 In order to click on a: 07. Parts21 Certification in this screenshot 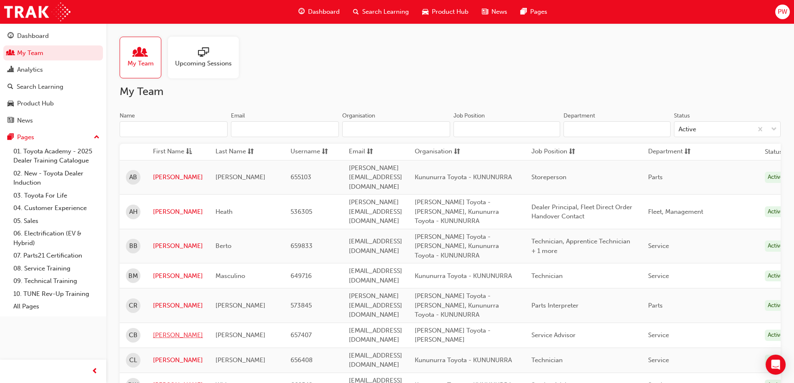, I will do `click(56, 256)`.